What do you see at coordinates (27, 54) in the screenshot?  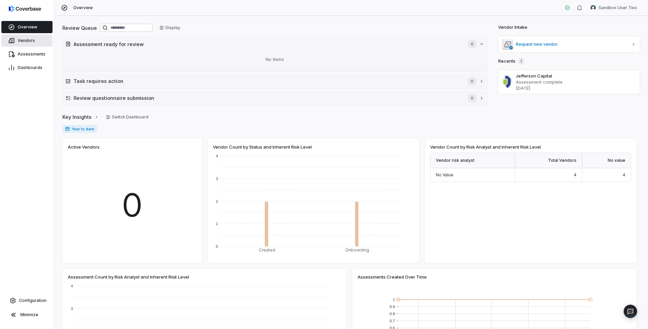 I see `a: Assessments` at bounding box center [27, 54].